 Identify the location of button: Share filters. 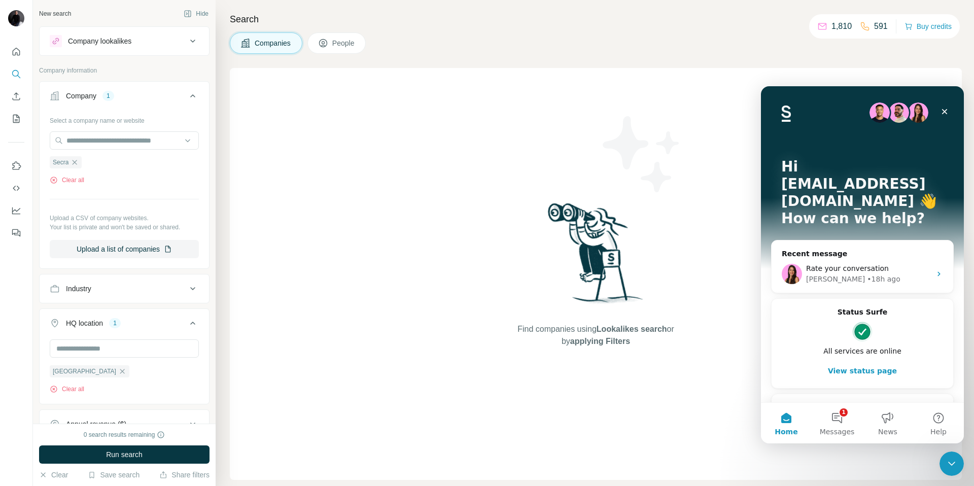
(184, 475).